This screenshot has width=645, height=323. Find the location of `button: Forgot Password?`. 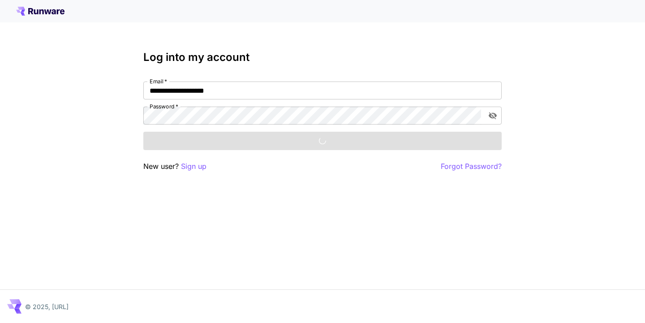

button: Forgot Password? is located at coordinates (471, 166).